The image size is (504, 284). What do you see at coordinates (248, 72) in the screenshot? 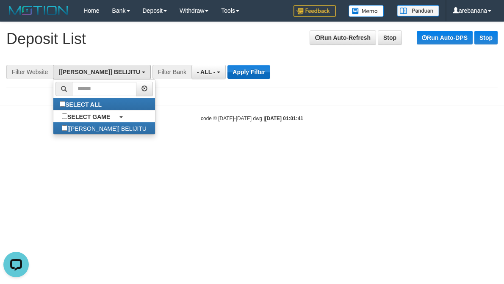
I see `button: Apply Filter` at bounding box center [248, 72].